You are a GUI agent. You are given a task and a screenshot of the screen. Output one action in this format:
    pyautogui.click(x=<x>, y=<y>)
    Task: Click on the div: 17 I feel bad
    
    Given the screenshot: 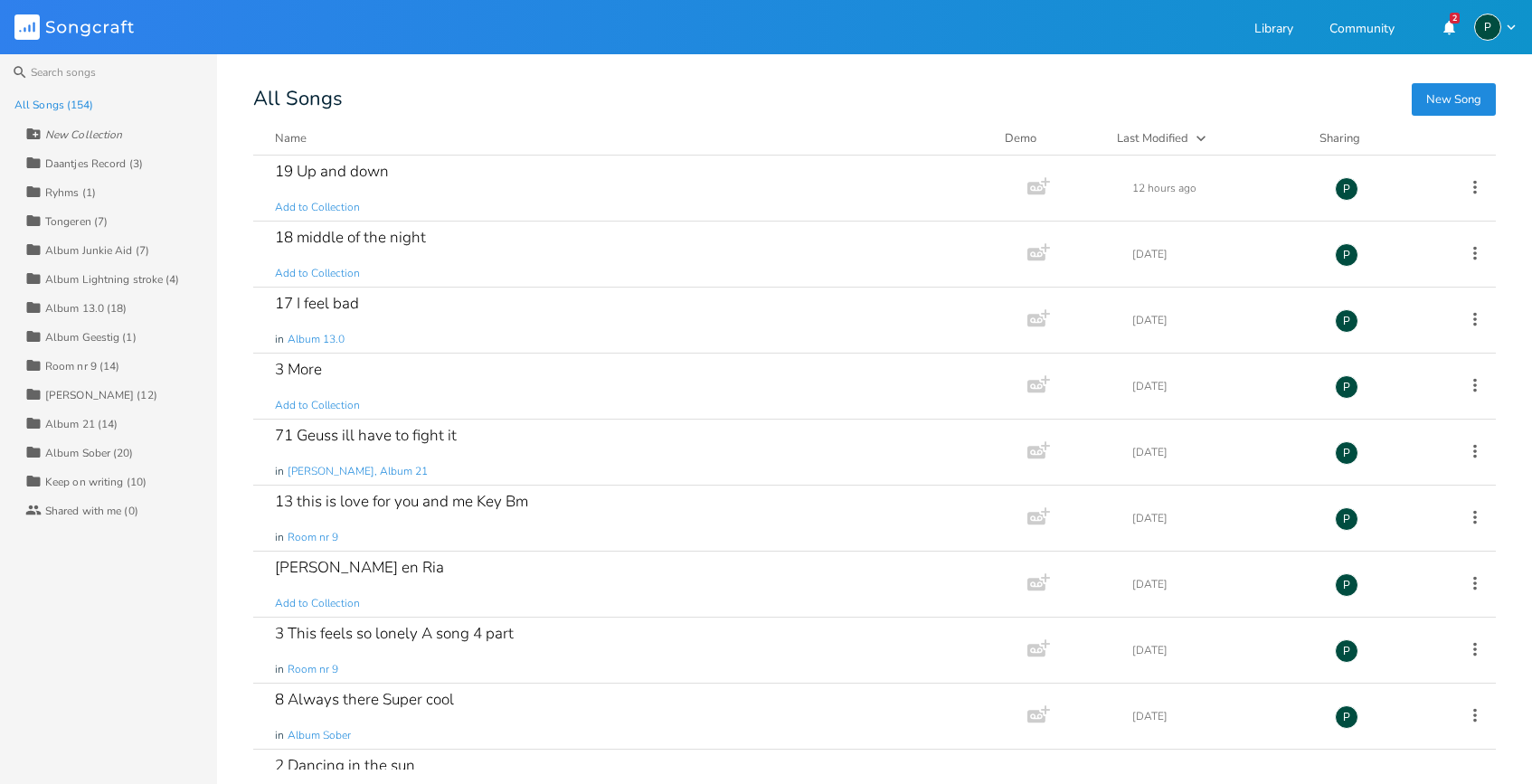 What is the action you would take?
    pyautogui.click(x=317, y=302)
    